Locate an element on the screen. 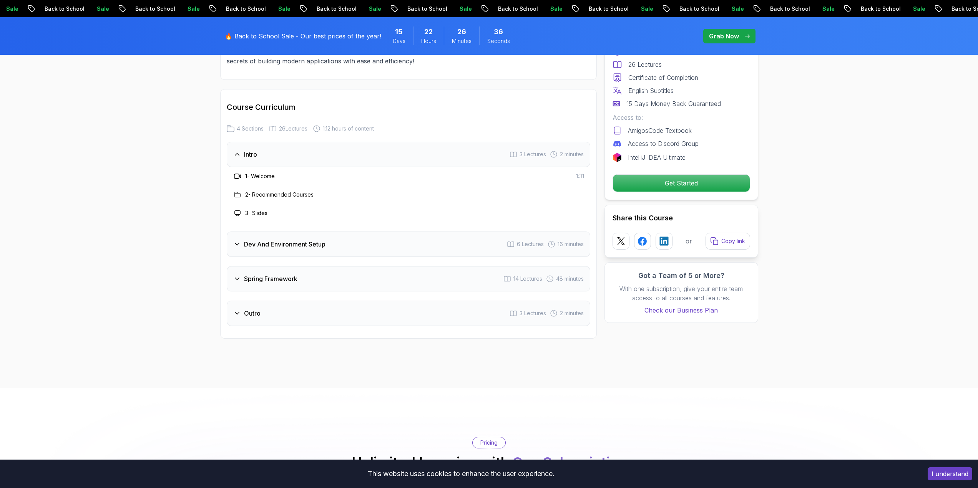  span: 1.12 hours of content is located at coordinates (348, 129).